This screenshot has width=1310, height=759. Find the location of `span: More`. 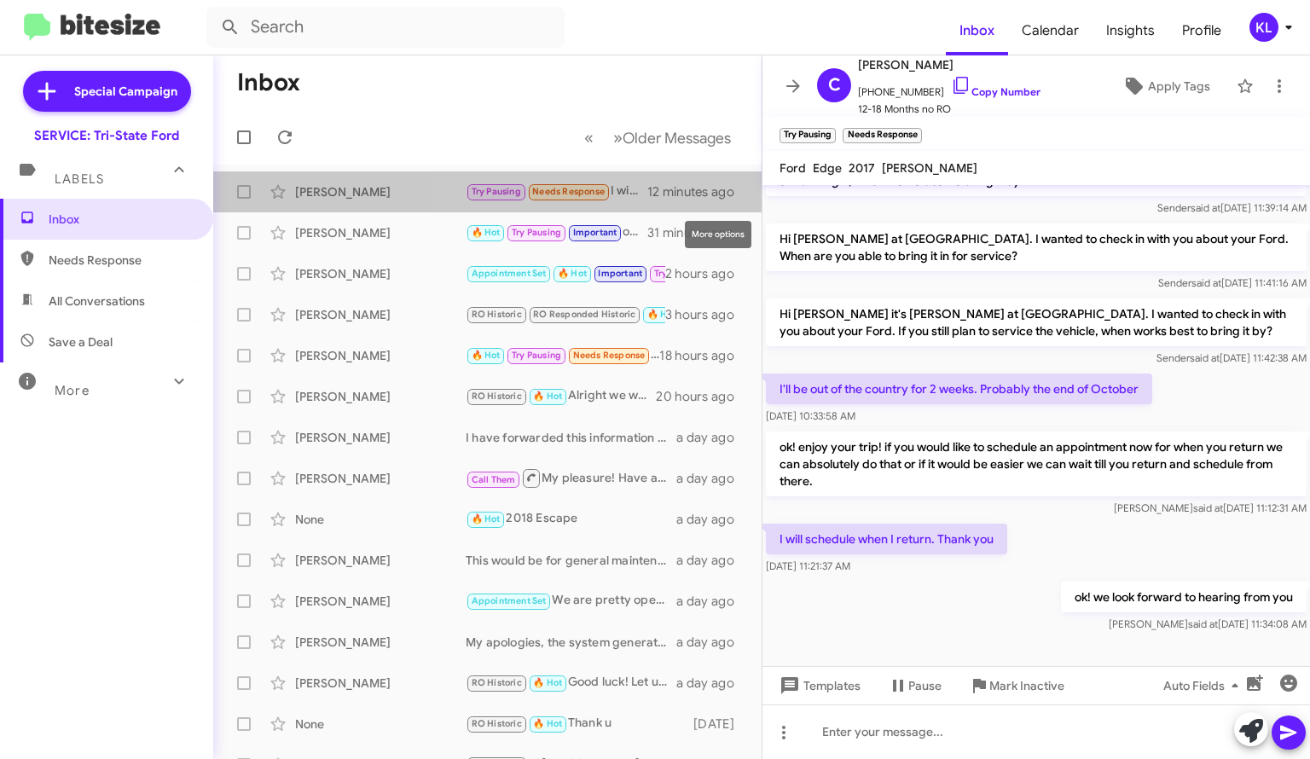

span: More is located at coordinates (72, 391).